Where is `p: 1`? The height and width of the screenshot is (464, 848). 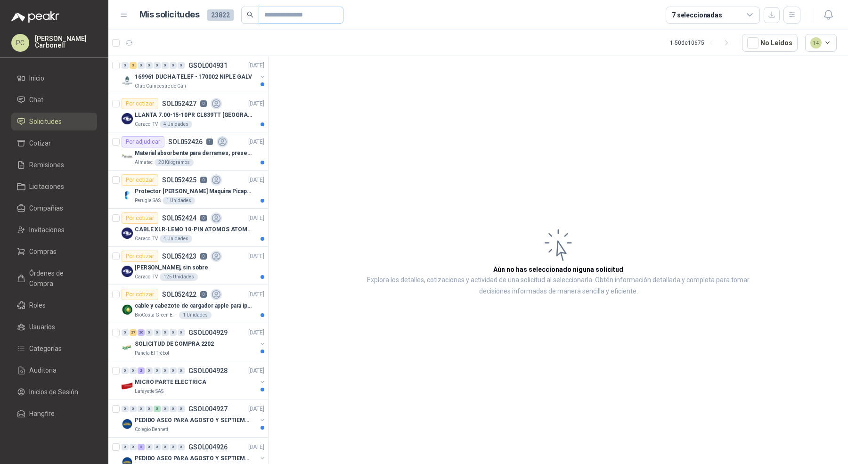
p: 1 is located at coordinates (210, 142).